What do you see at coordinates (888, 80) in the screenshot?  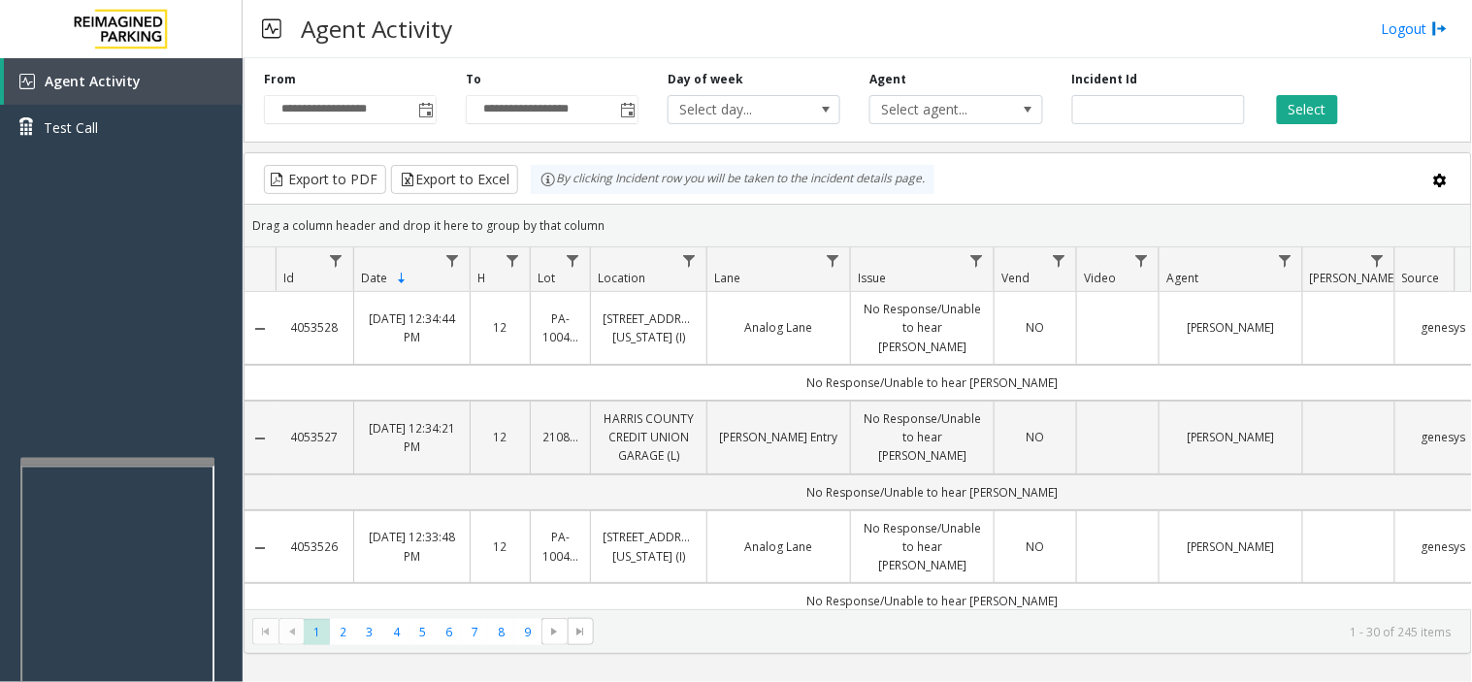 I see `label: Agent` at bounding box center [888, 80].